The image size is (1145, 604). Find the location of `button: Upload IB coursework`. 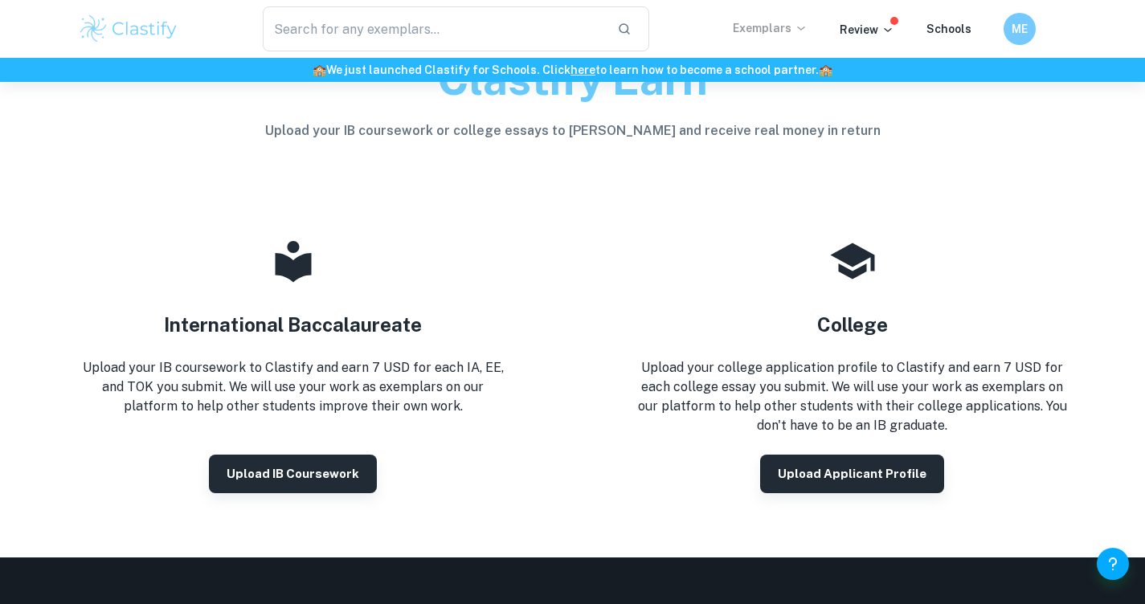

button: Upload IB coursework is located at coordinates (292, 474).